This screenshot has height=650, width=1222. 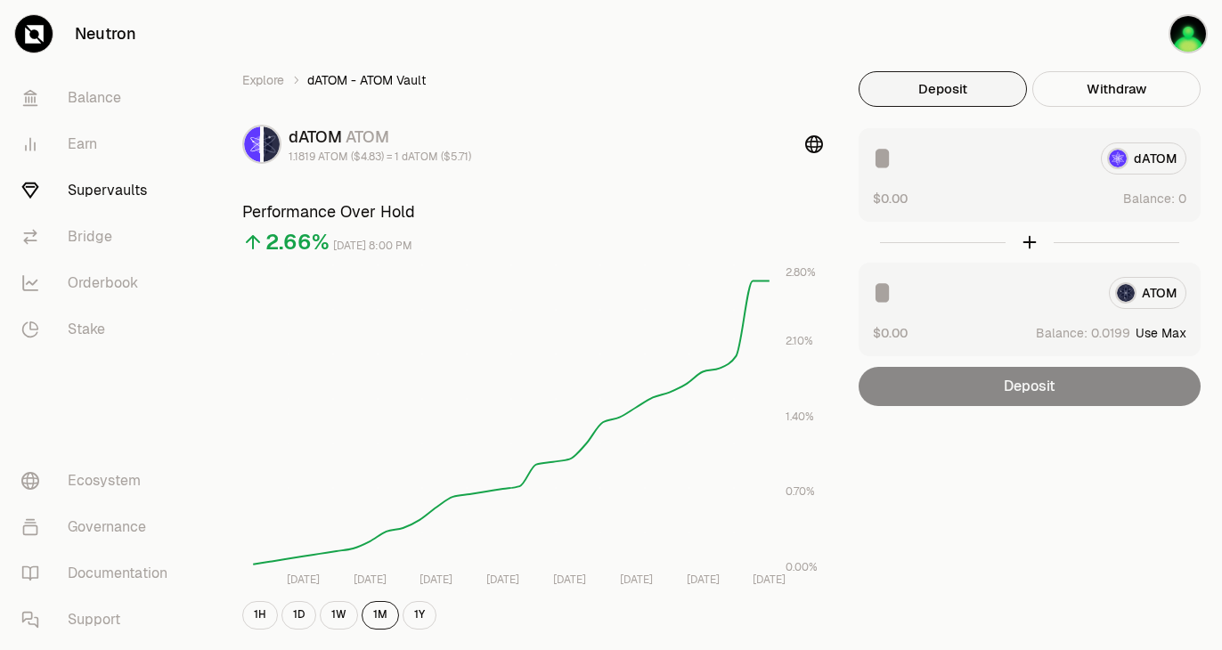 What do you see at coordinates (272, 144) in the screenshot?
I see `img: ATOM Logo` at bounding box center [272, 144].